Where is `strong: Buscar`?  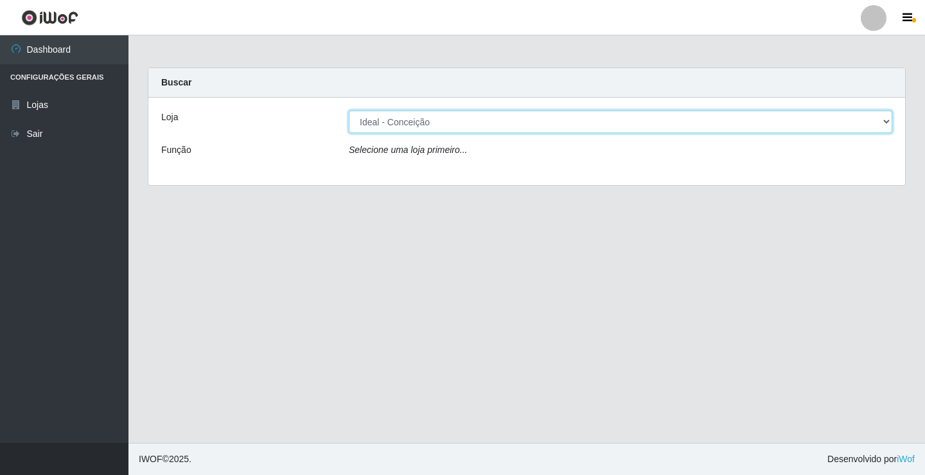 strong: Buscar is located at coordinates (176, 82).